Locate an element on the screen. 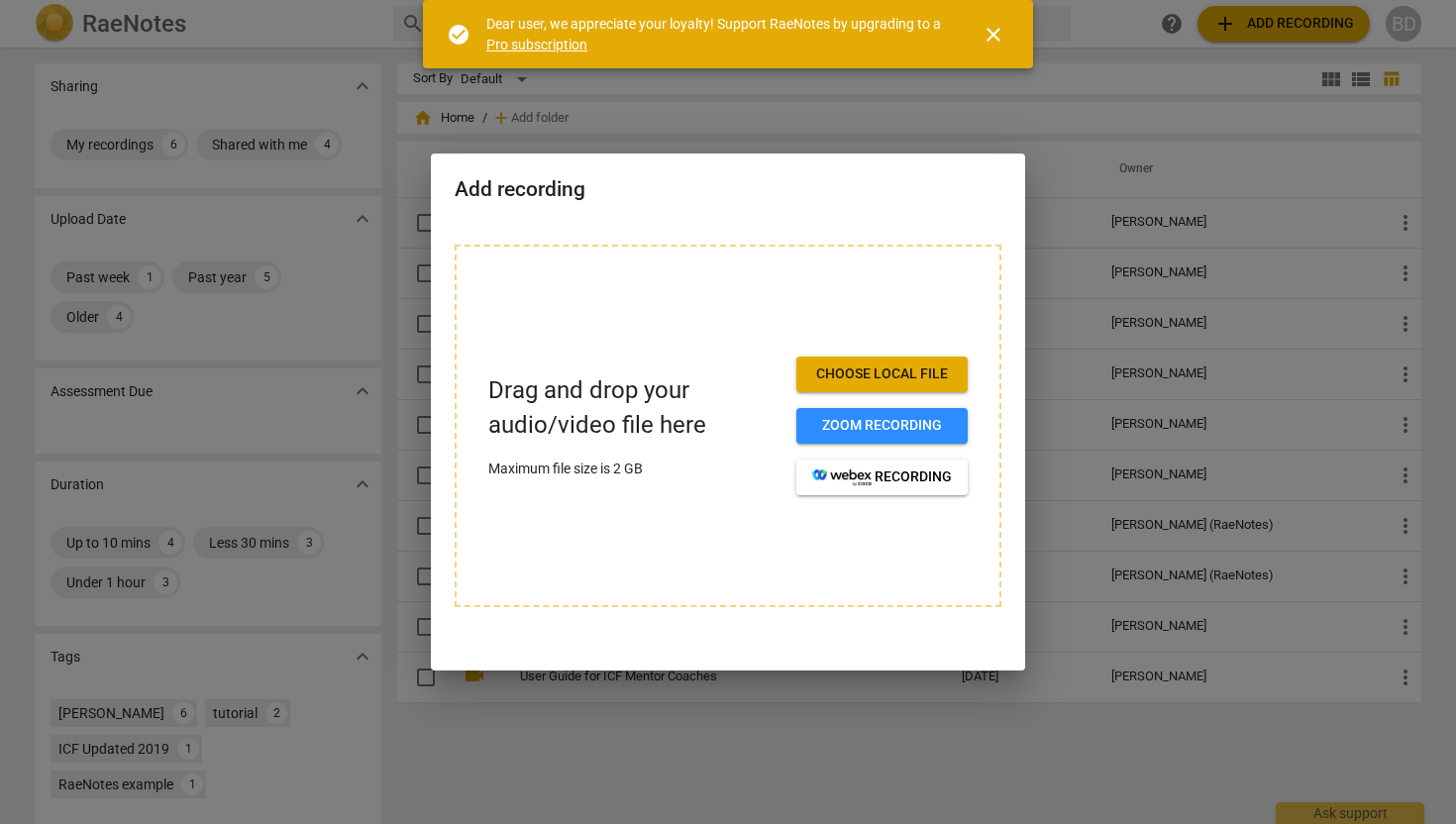 Image resolution: width=1456 pixels, height=824 pixels. div: Dear user, we appreciate your loyalty! Support RaeNotes by upgrading to a is located at coordinates (716, 34).